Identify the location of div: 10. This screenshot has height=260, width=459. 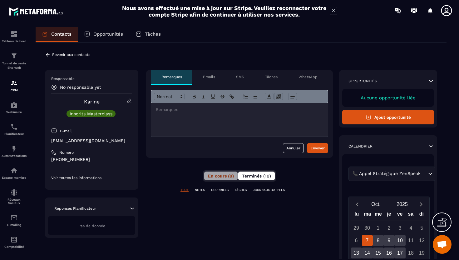
(400, 240).